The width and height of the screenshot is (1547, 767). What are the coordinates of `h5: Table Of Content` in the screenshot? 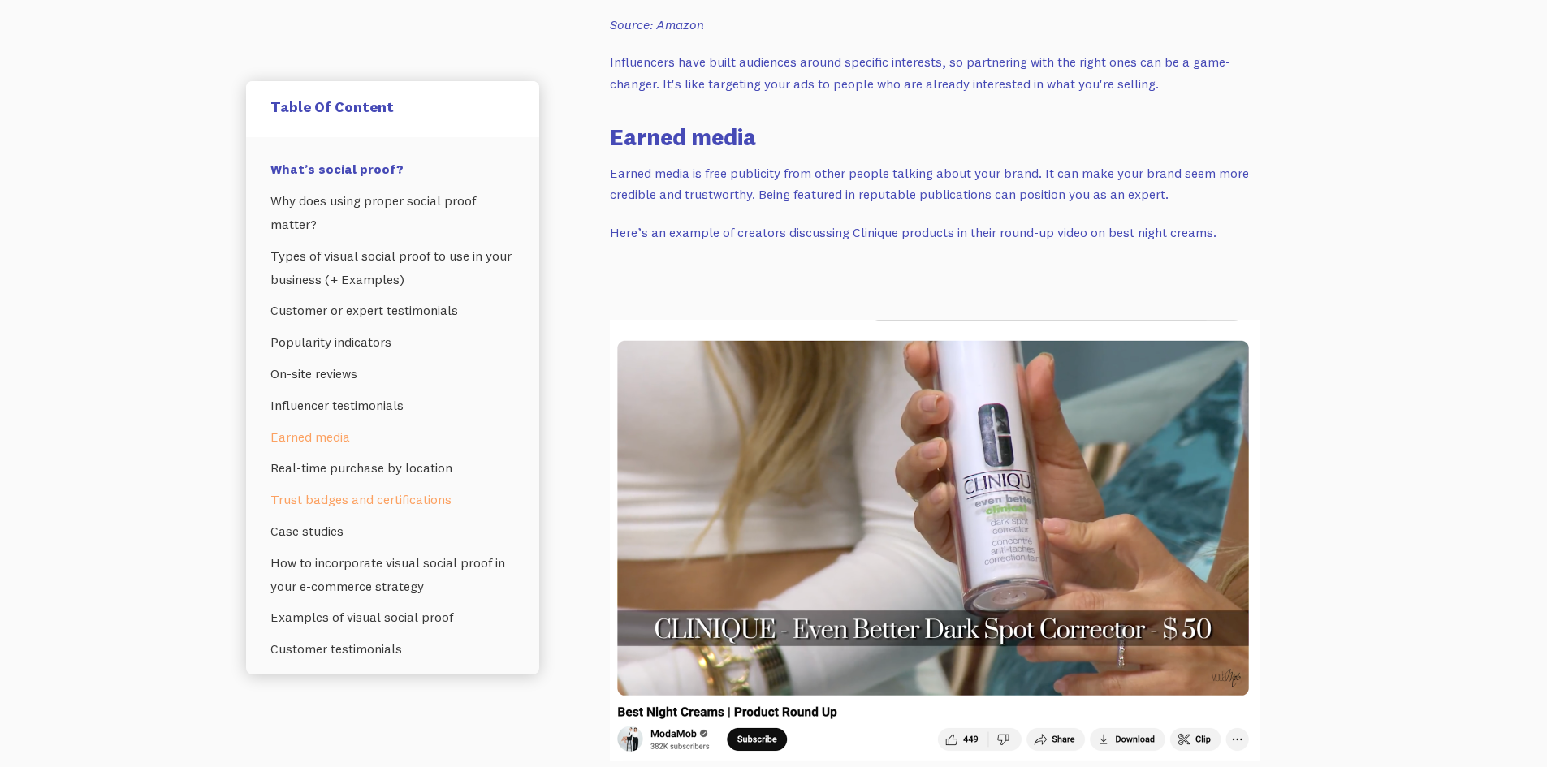 It's located at (392, 106).